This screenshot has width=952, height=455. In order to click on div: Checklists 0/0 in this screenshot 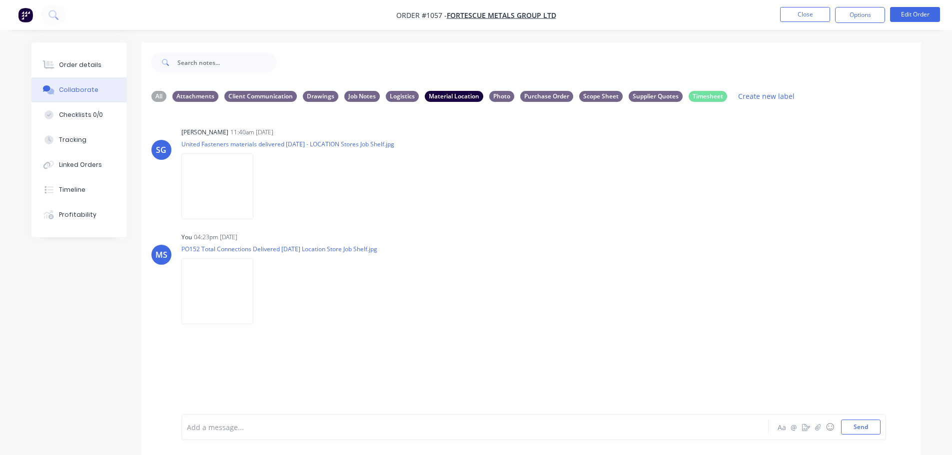, I will do `click(81, 115)`.